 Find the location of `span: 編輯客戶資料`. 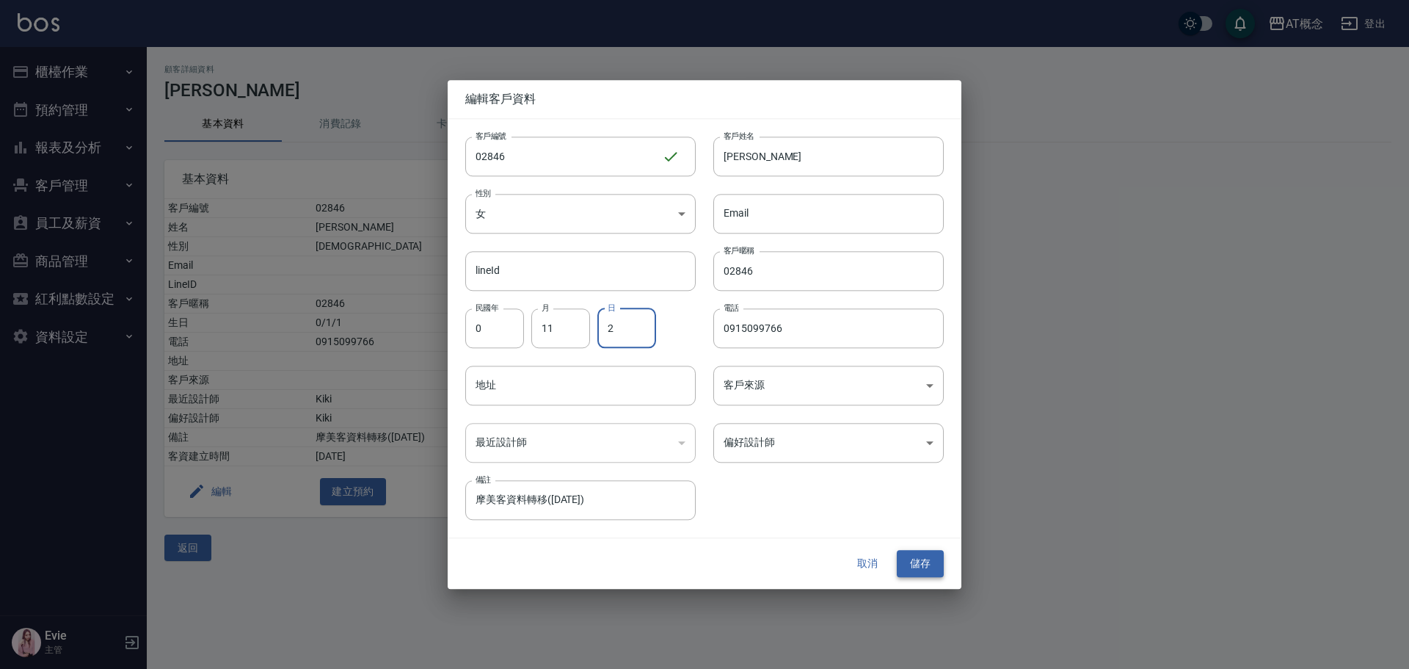

span: 編輯客戶資料 is located at coordinates (705, 99).